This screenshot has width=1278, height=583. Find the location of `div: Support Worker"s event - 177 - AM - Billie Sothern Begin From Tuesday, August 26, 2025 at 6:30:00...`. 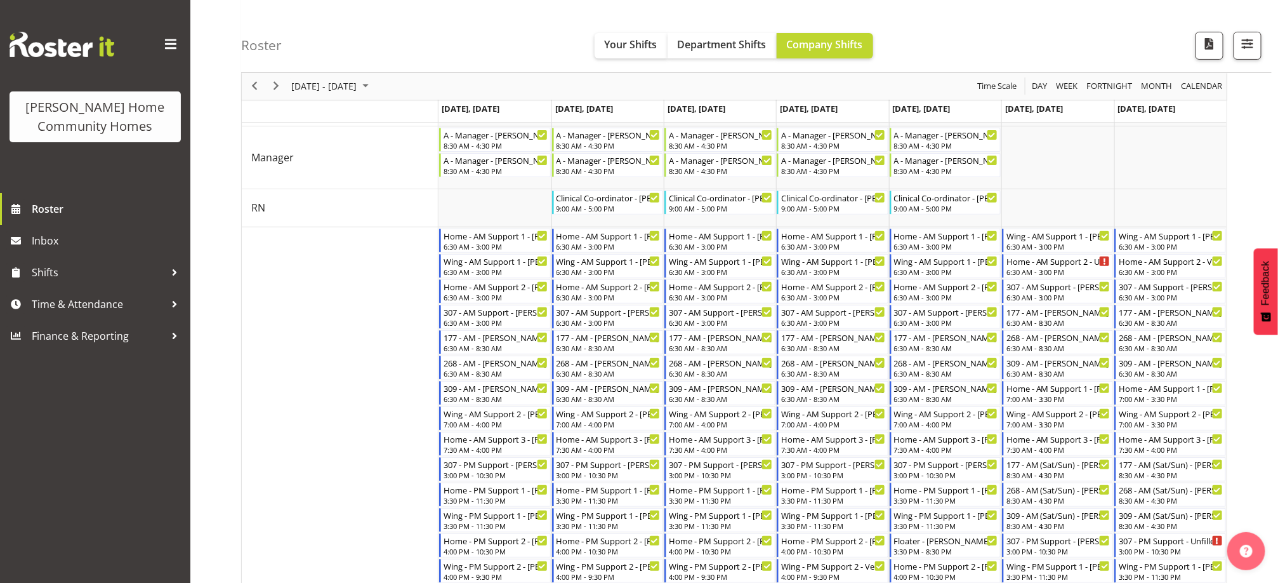

div: Support Worker"s event - 177 - AM - Billie Sothern Begin From Tuesday, August 26, 2025 at 6:30:00... is located at coordinates (607, 342).